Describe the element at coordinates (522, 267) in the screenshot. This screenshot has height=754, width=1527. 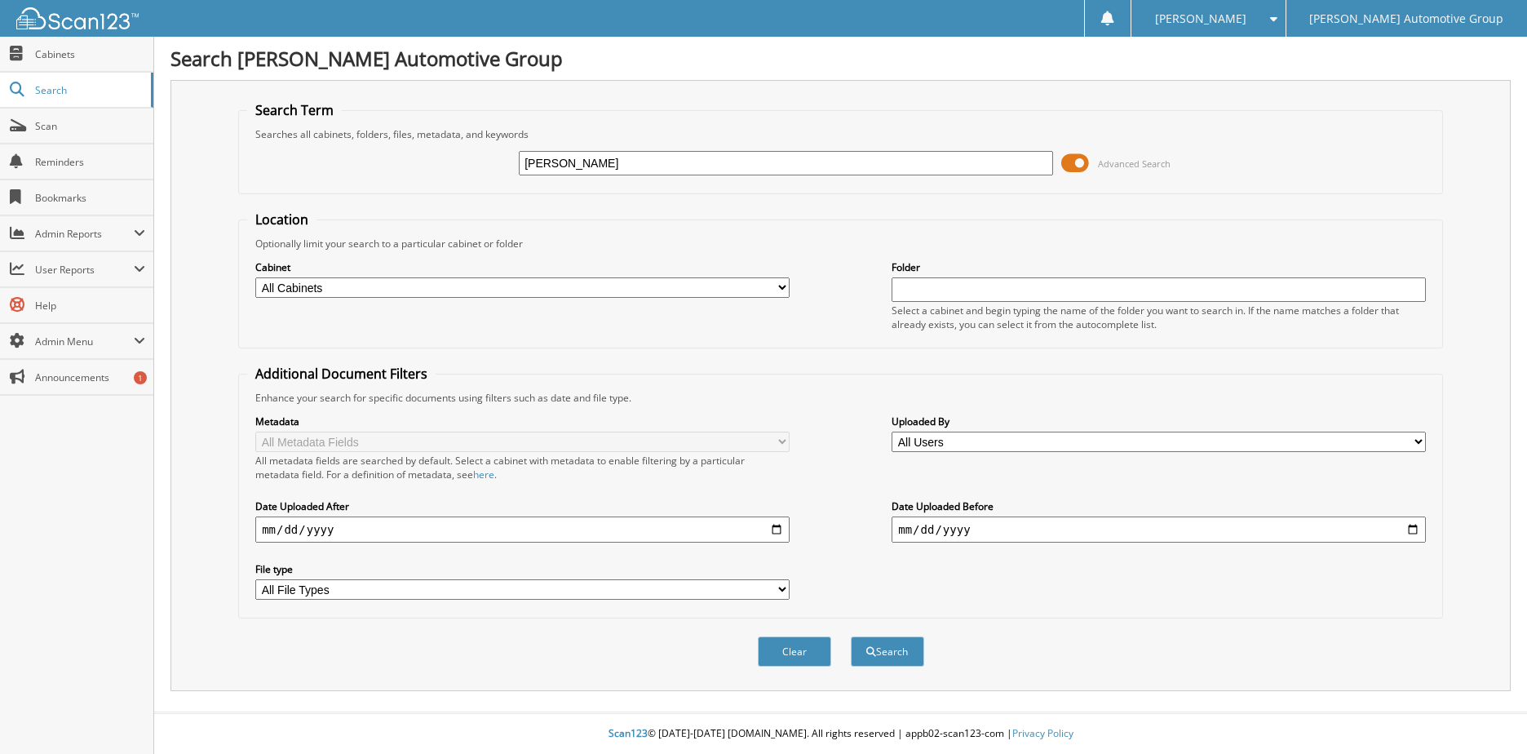
I see `label: Cabinet` at that location.